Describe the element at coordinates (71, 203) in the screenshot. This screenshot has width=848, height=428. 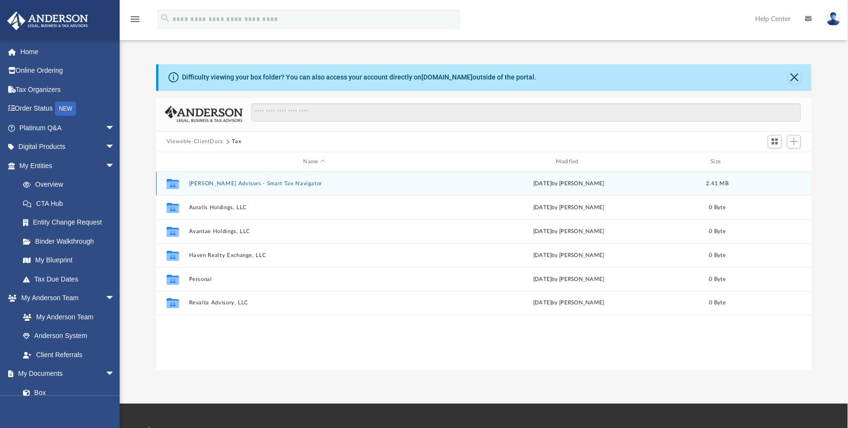
I see `a: CTA Hub` at that location.